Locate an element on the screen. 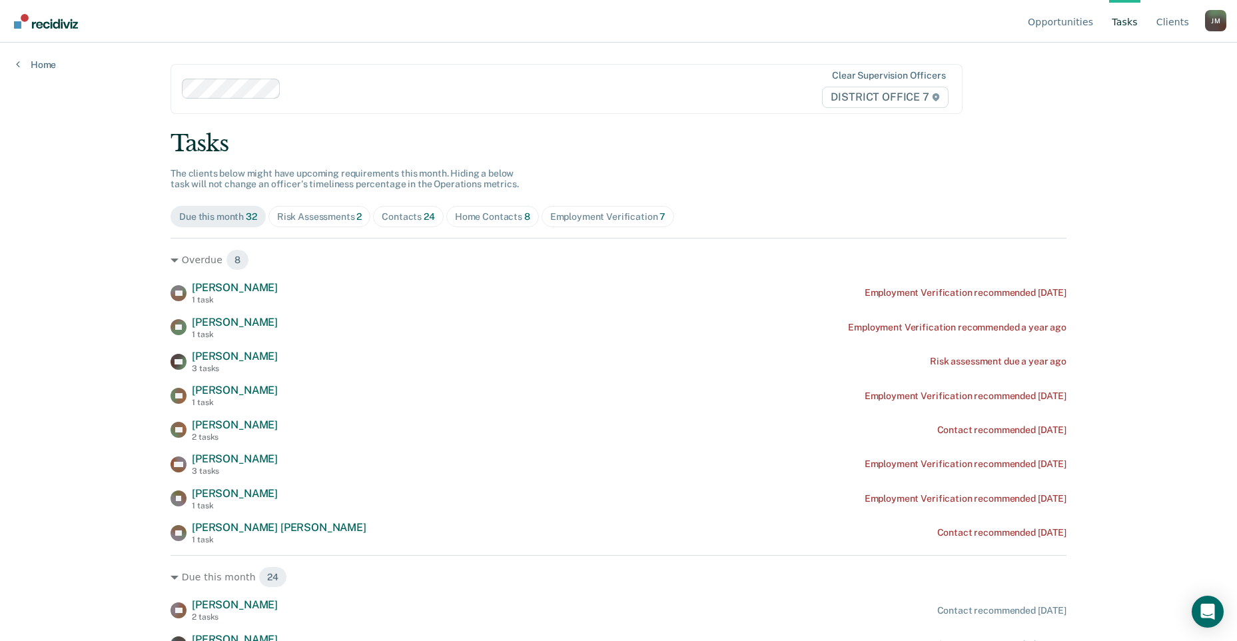 This screenshot has width=1237, height=641. div: Tasks is located at coordinates (618, 143).